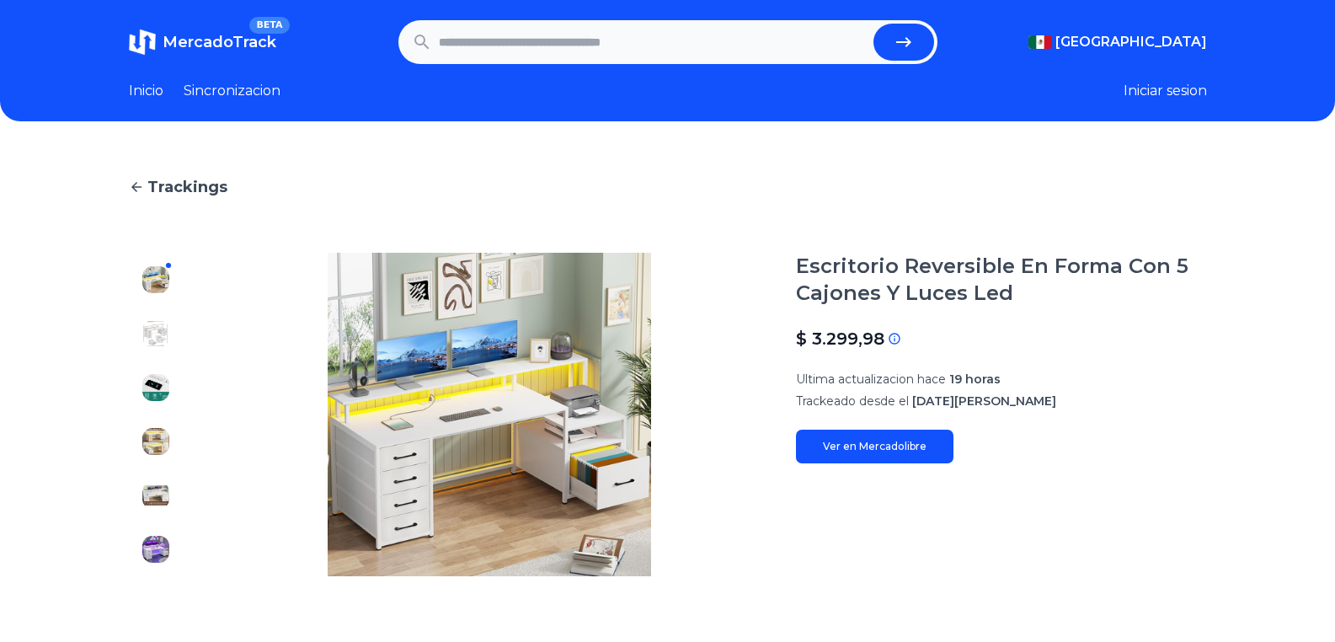 The image size is (1335, 642). What do you see at coordinates (202, 42) in the screenshot?
I see `a: MercadoTrackBETA` at bounding box center [202, 42].